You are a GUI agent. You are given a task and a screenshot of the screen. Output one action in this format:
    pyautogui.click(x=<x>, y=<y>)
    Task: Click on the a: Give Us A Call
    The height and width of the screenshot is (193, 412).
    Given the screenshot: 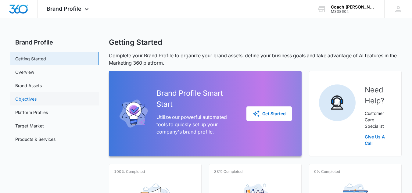 What is the action you would take?
    pyautogui.click(x=378, y=140)
    